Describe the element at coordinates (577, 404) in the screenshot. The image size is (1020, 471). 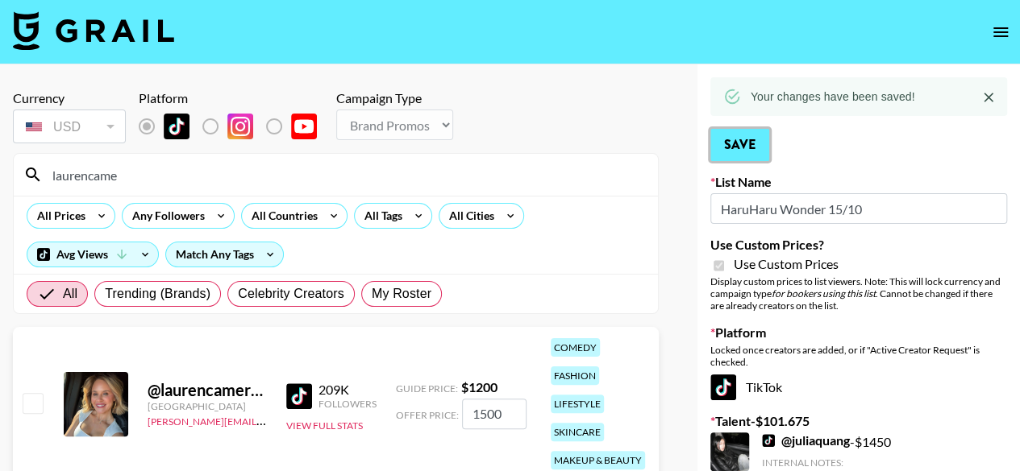
I see `div: lifestyle` at that location.